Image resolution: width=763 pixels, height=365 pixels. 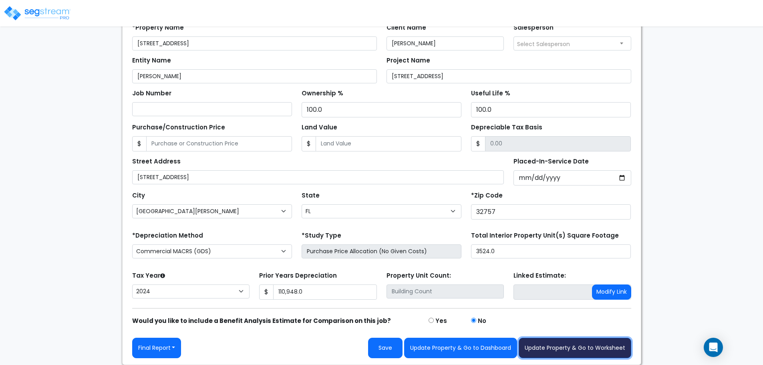 What do you see at coordinates (156, 161) in the screenshot?
I see `label: Street Address` at bounding box center [156, 161].